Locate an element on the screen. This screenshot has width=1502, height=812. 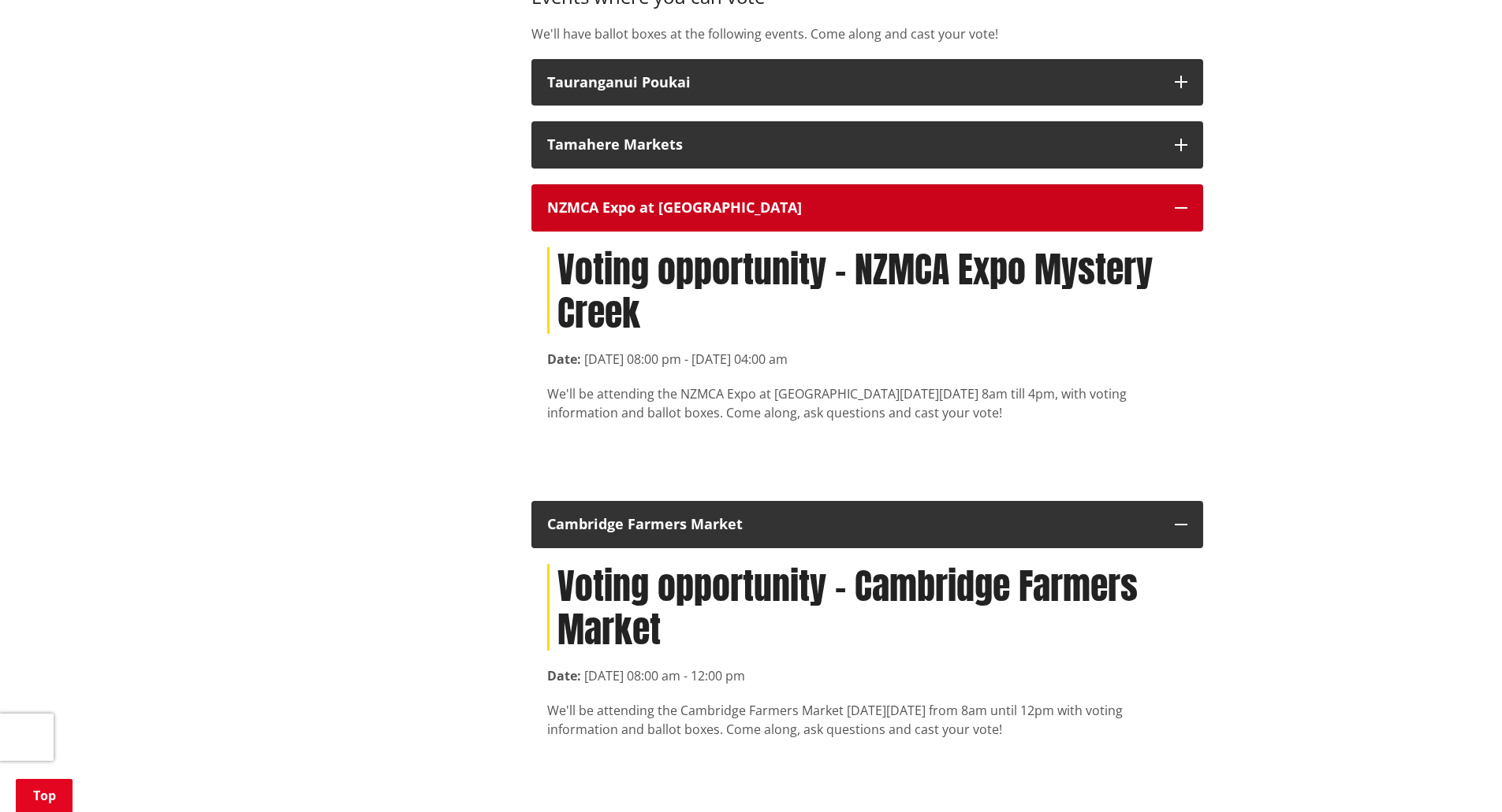
button: Tamahere Markets is located at coordinates (867, 145).